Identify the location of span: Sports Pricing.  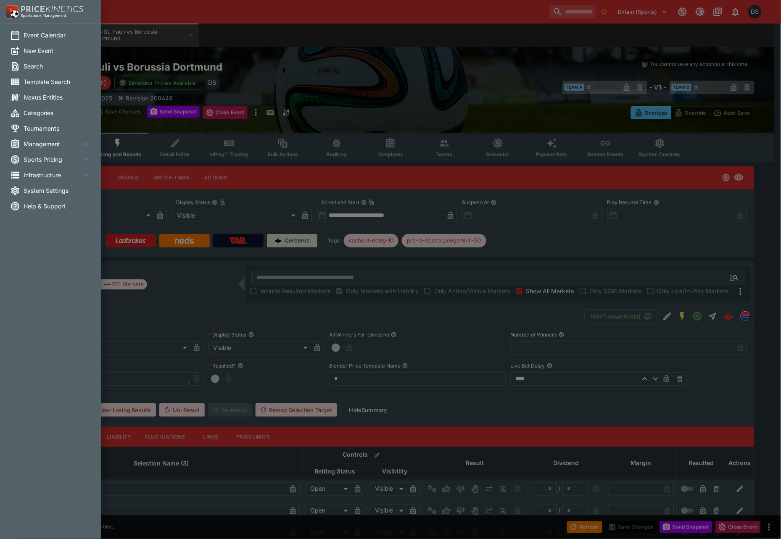
(52, 159).